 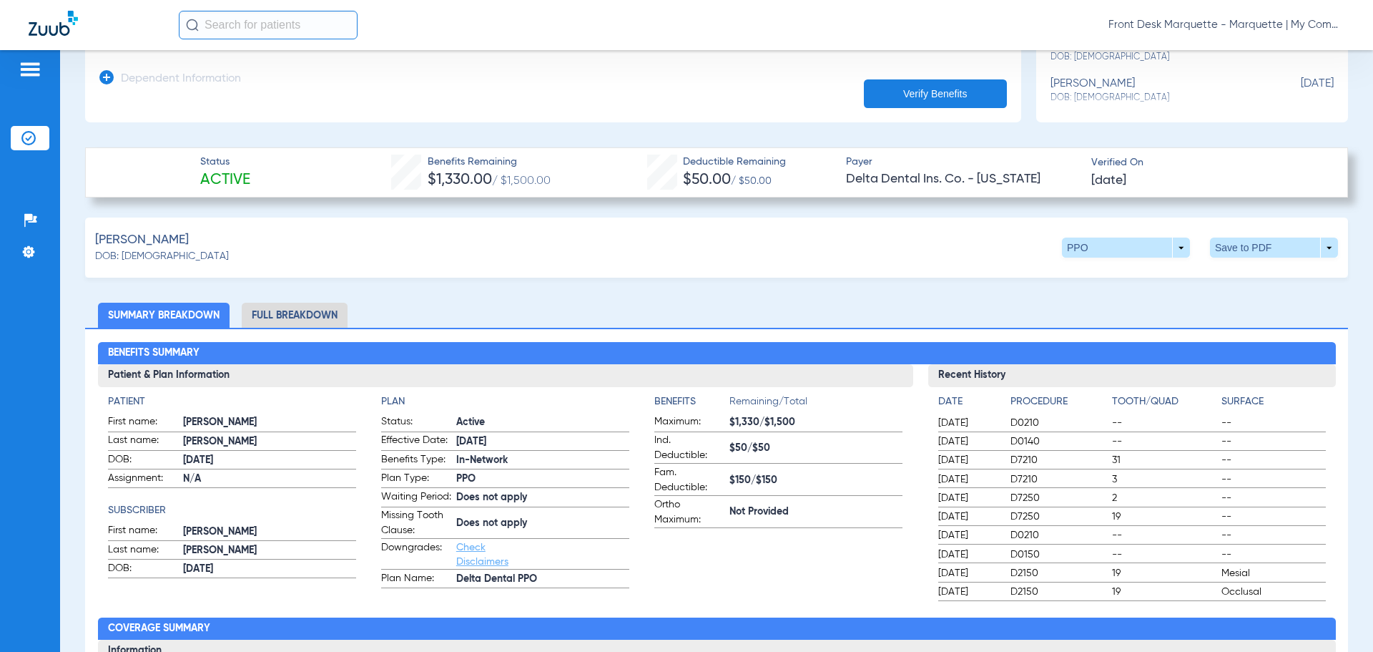 What do you see at coordinates (935, 94) in the screenshot?
I see `button: Verify Benefits` at bounding box center [935, 94].